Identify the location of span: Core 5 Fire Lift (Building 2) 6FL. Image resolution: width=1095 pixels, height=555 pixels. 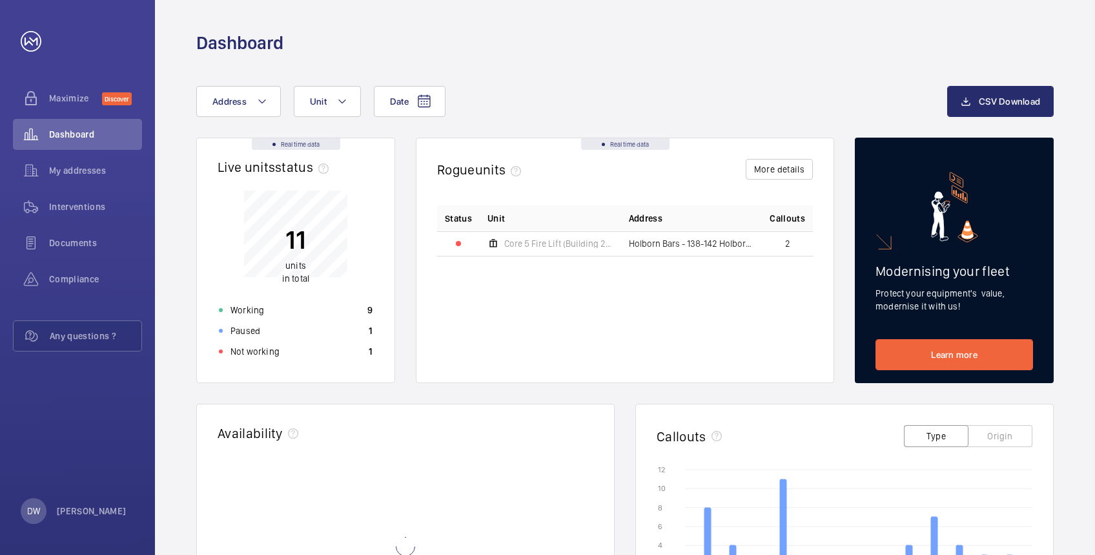
(559, 243).